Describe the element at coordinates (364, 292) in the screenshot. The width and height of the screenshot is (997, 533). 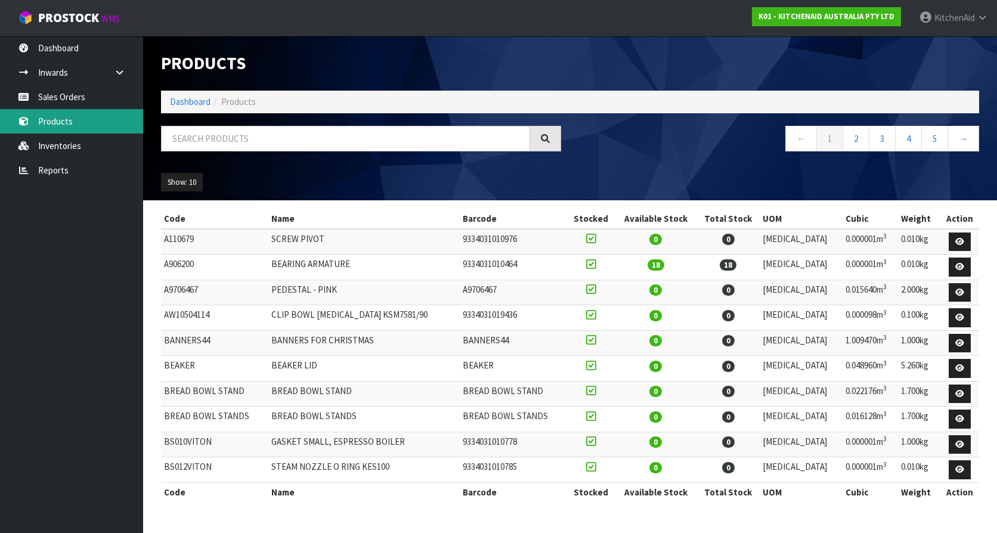
I see `td: PEDESTAL - PINK` at that location.